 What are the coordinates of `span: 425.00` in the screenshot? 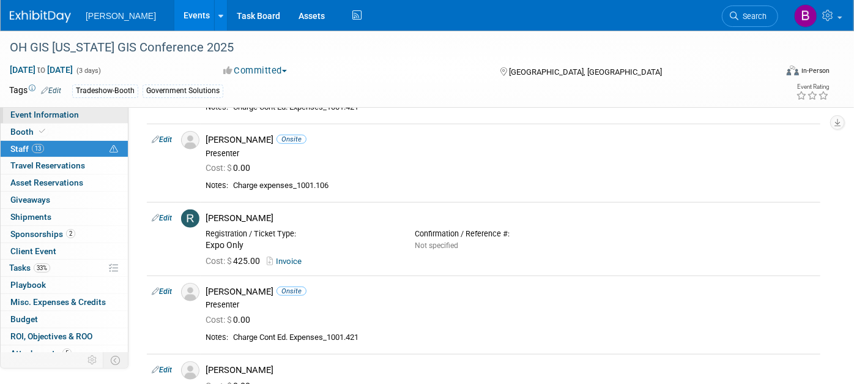 It's located at (235, 261).